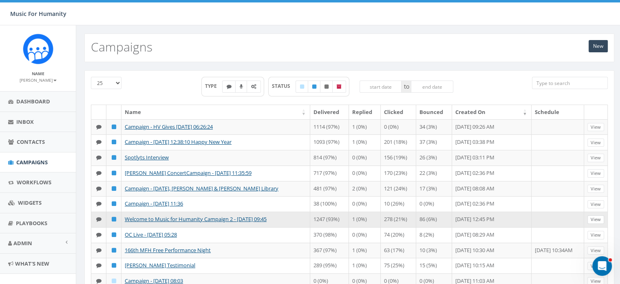 Image resolution: width=620 pixels, height=284 pixels. What do you see at coordinates (434, 250) in the screenshot?
I see `td: 10 (3%)` at bounding box center [434, 250].